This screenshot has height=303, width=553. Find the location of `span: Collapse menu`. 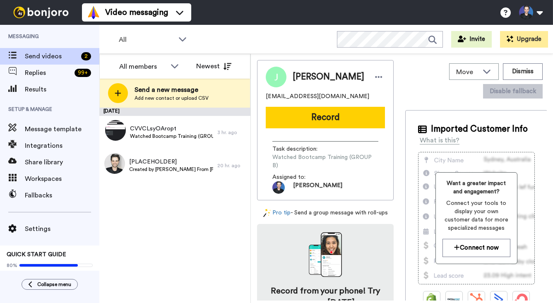

span: Collapse menu is located at coordinates (54, 284).